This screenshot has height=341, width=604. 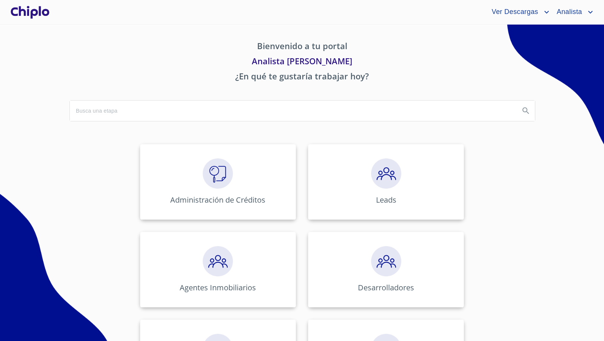 What do you see at coordinates (218, 287) in the screenshot?
I see `p: Agentes Inmobiliarios` at bounding box center [218, 287].